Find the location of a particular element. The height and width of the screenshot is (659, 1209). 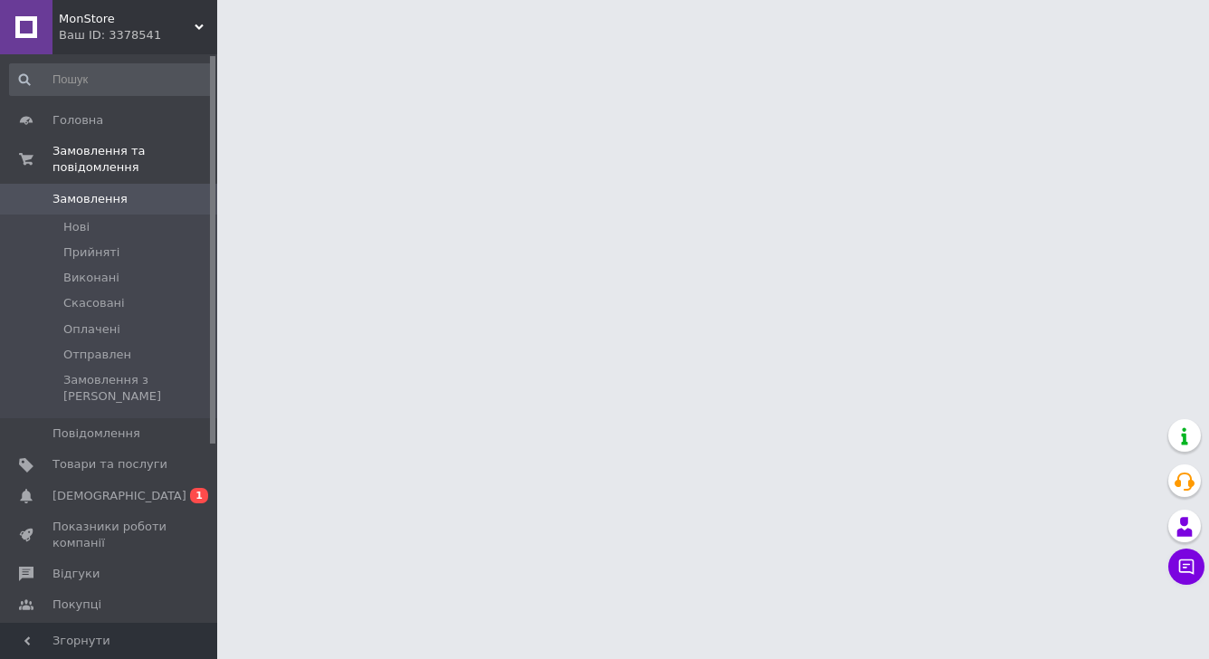

span: Товари та послуги is located at coordinates (109, 464).